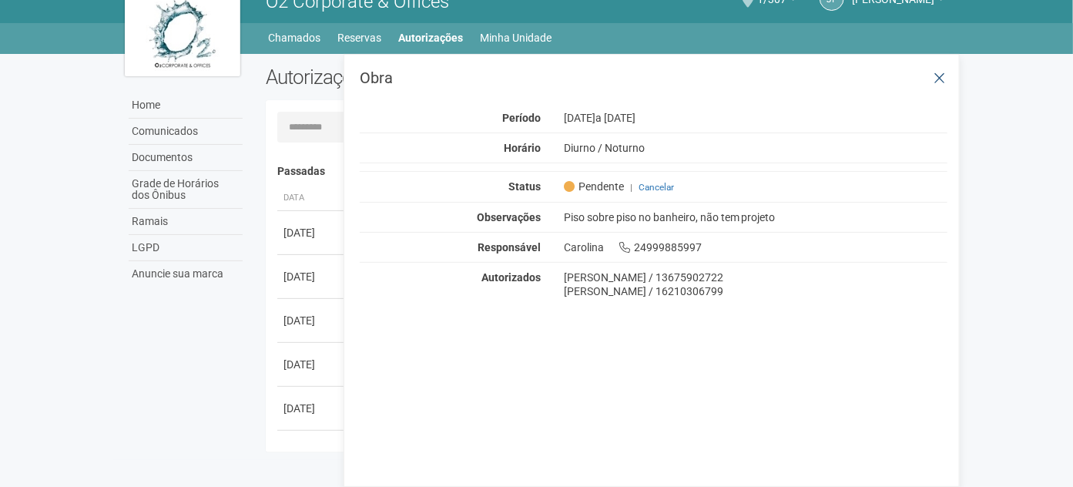 This screenshot has height=487, width=1073. Describe the element at coordinates (431, 38) in the screenshot. I see `a: Autorizações` at that location.